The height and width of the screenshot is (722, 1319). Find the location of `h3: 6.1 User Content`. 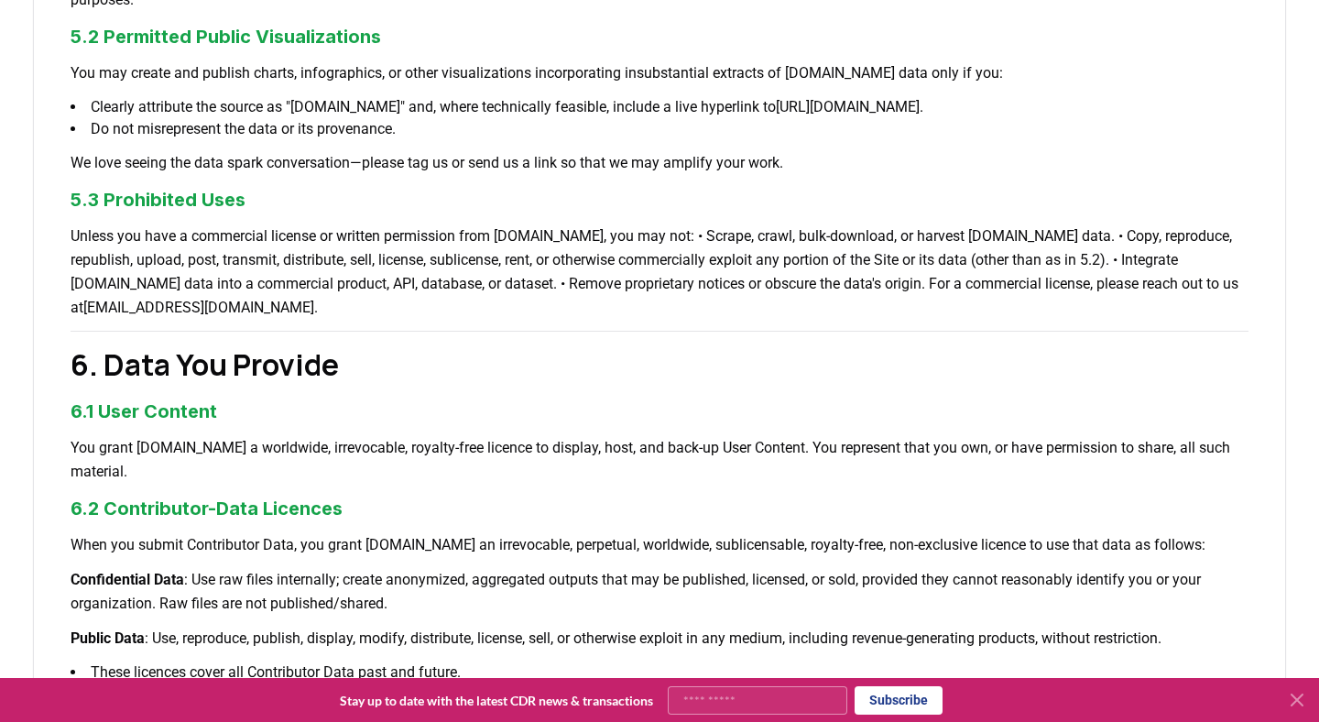

h3: 6.1 User Content is located at coordinates (659, 411).